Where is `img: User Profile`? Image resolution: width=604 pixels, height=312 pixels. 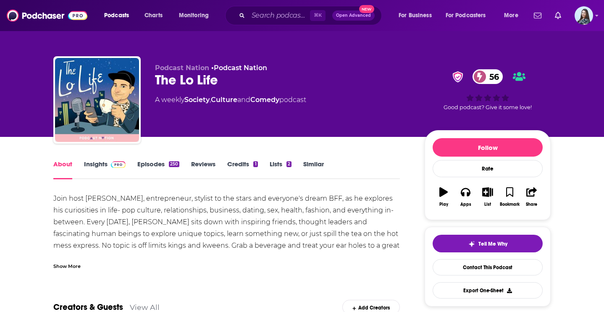
img: User Profile is located at coordinates (584, 16).